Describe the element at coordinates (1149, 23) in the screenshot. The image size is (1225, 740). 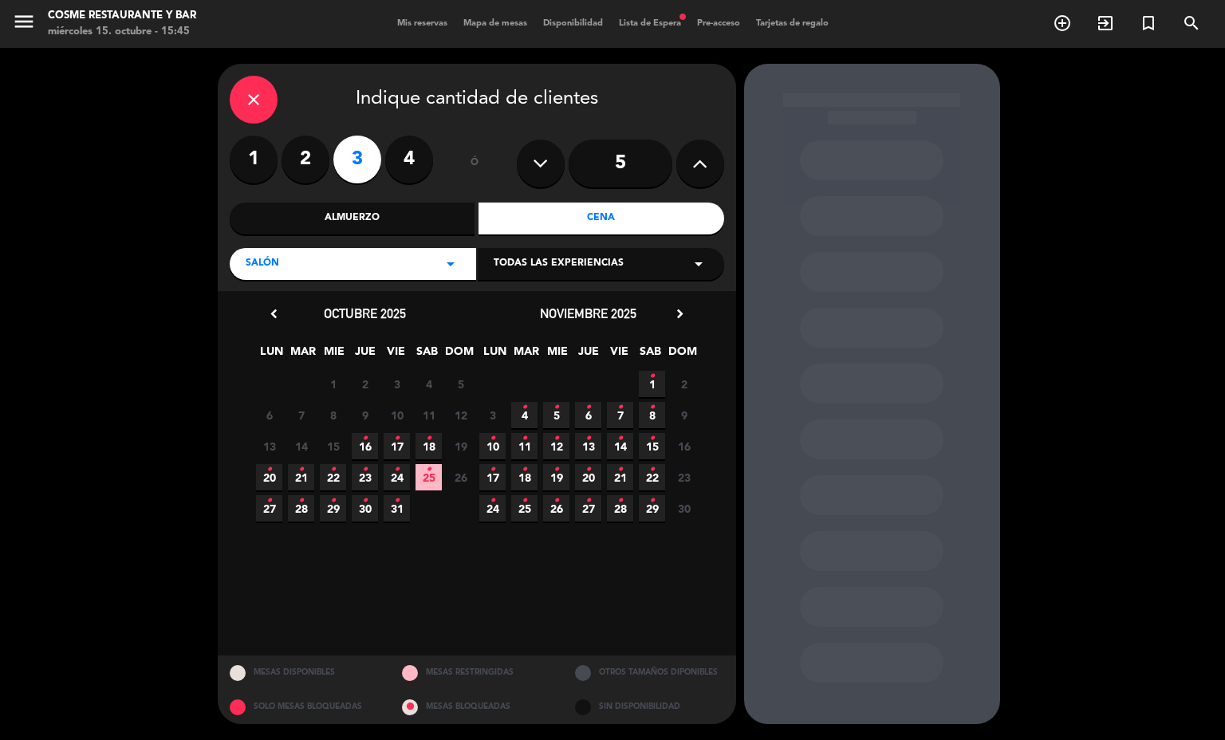
I see `i: turned_in_not` at that location.